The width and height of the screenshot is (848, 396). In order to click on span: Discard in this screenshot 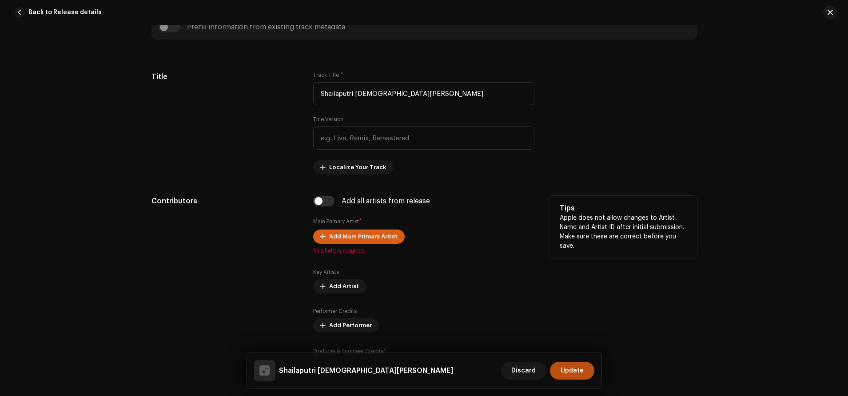, I will do `click(523, 371)`.